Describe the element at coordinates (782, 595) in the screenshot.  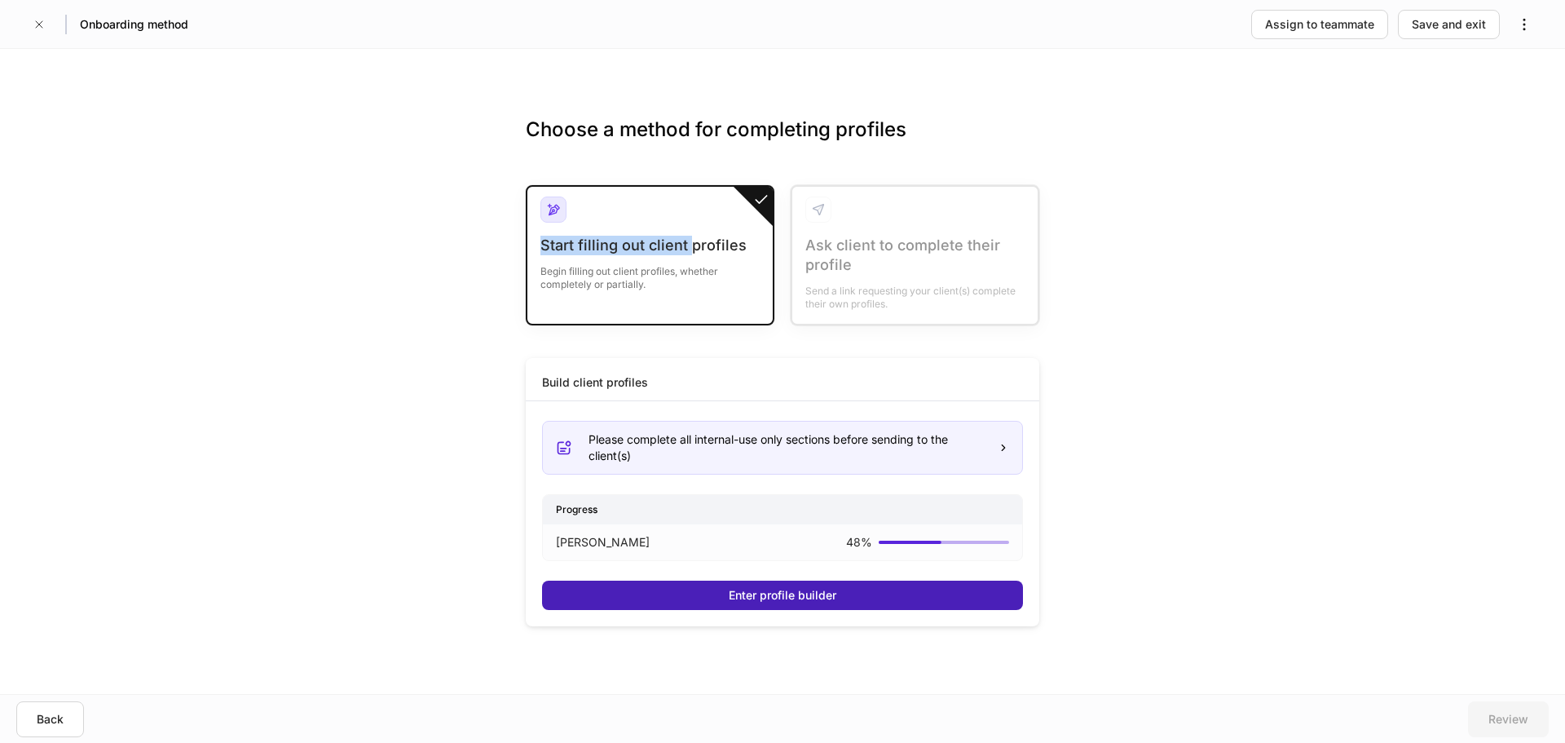
I see `div: Enter profile builder` at that location.